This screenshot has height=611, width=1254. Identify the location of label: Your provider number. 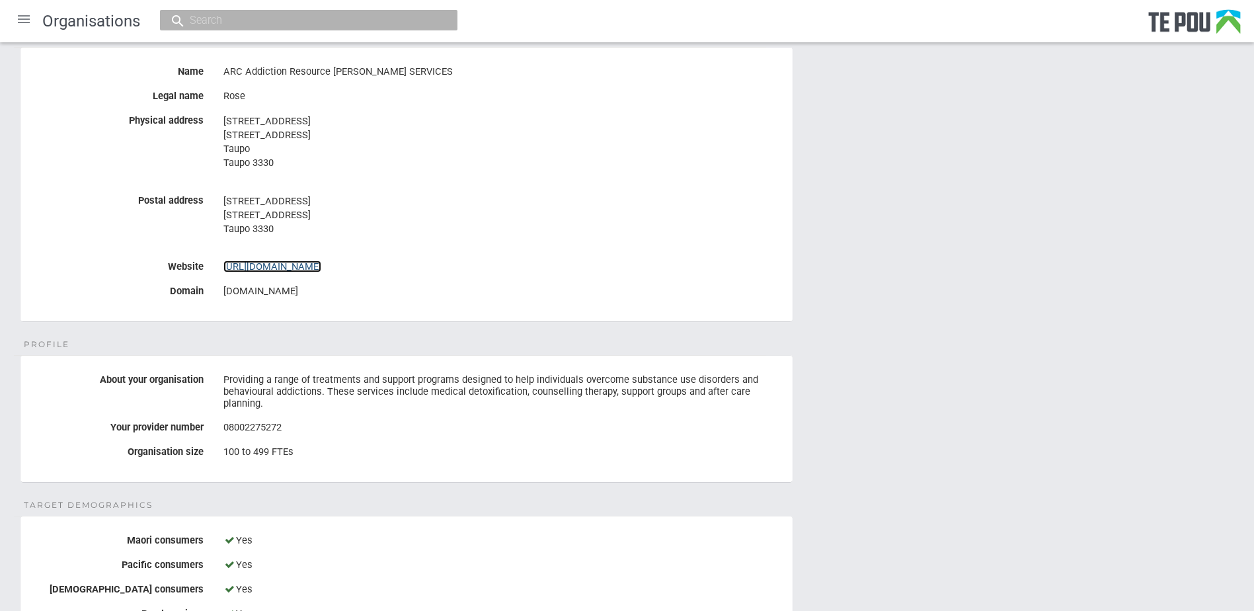
(117, 424).